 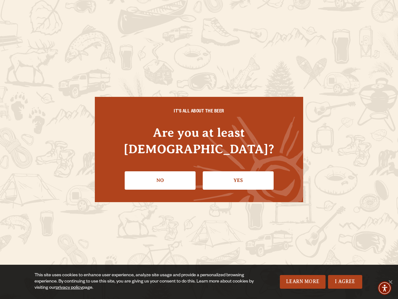 What do you see at coordinates (385, 288) in the screenshot?
I see `div: Accessibility Menu` at bounding box center [385, 288].